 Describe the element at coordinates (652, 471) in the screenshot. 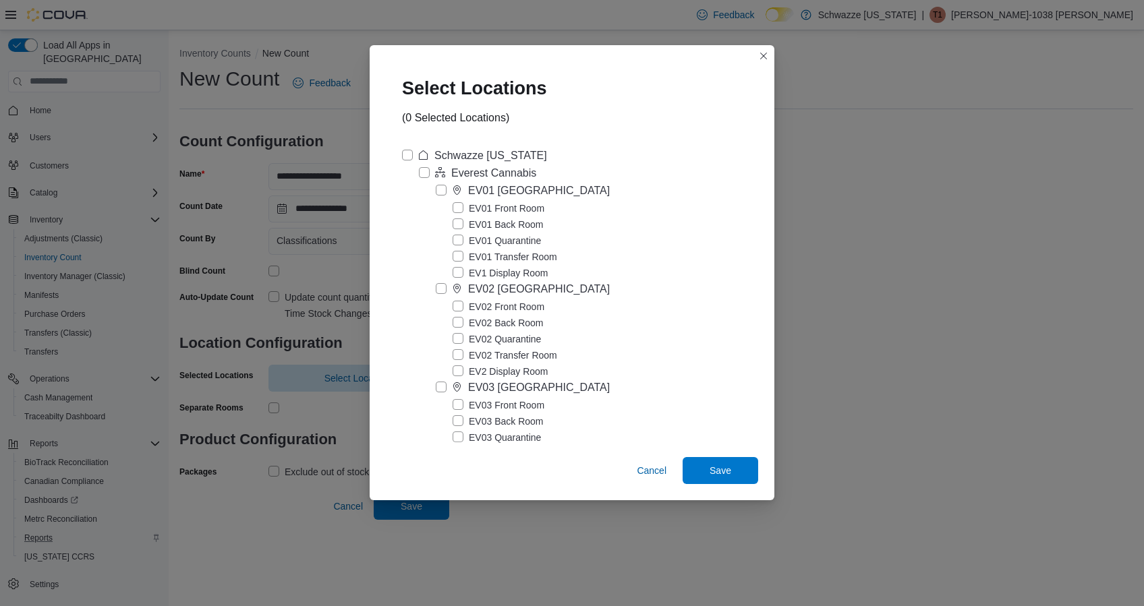

I see `button: Cancel` at that location.